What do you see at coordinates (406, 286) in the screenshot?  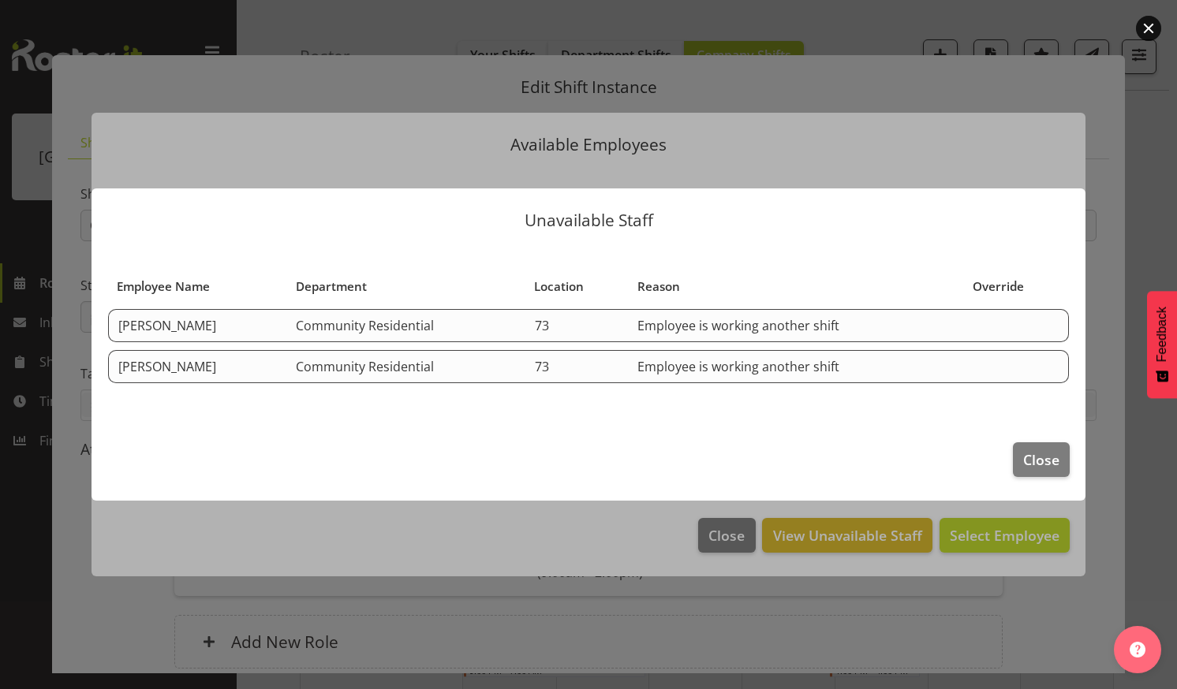 I see `div: Department` at bounding box center [406, 286].